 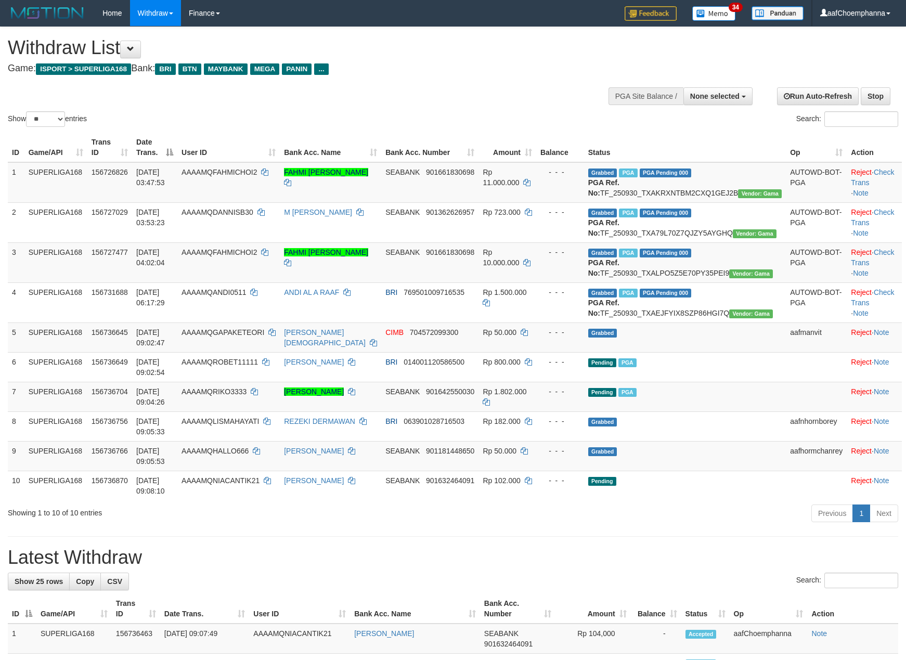 What do you see at coordinates (501, 212) in the screenshot?
I see `span: Rp 723.000` at bounding box center [501, 212].